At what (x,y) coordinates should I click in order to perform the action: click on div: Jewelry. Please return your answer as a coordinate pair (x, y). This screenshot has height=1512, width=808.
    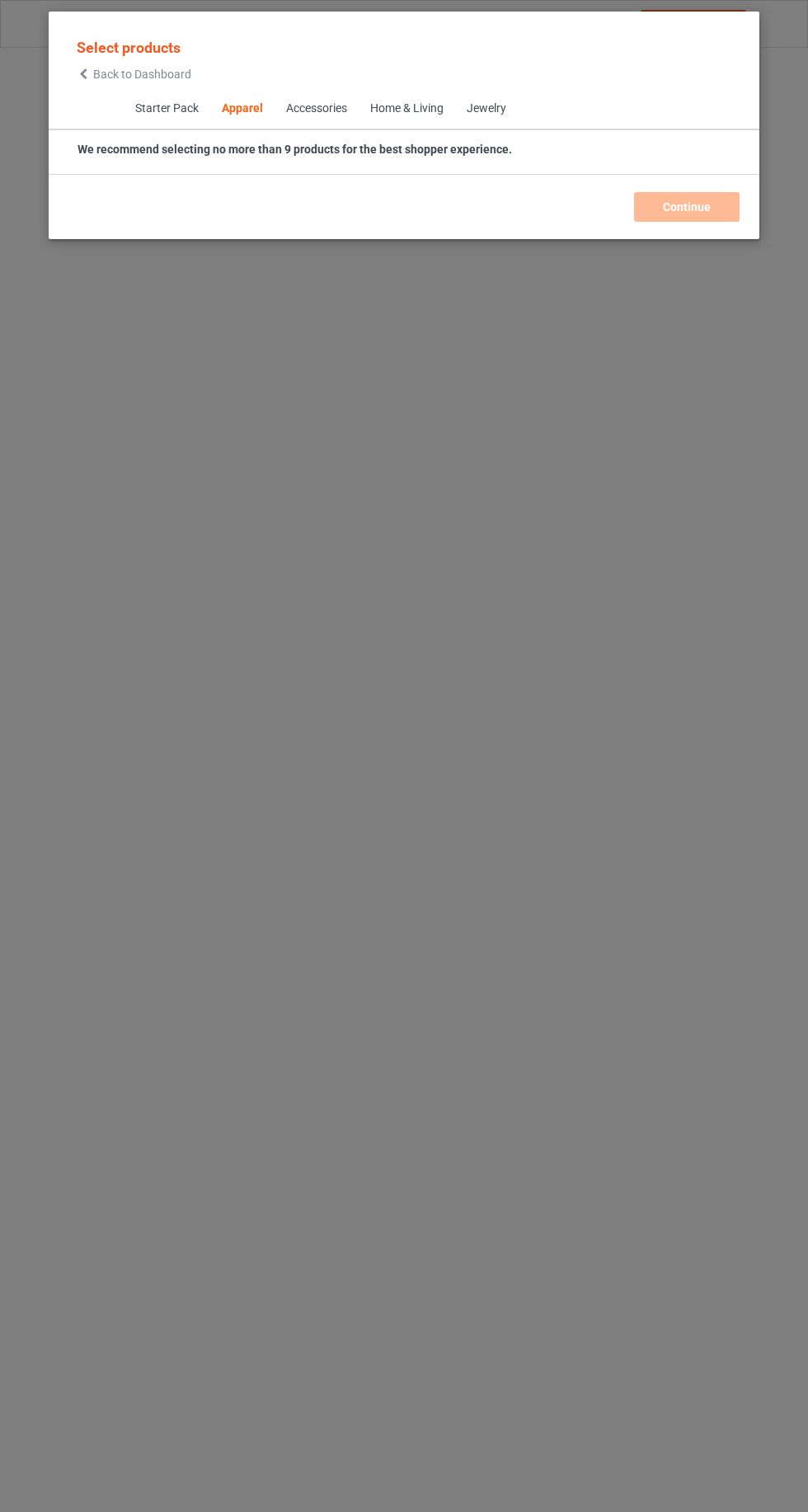
    Looking at the image, I should click on (485, 108).